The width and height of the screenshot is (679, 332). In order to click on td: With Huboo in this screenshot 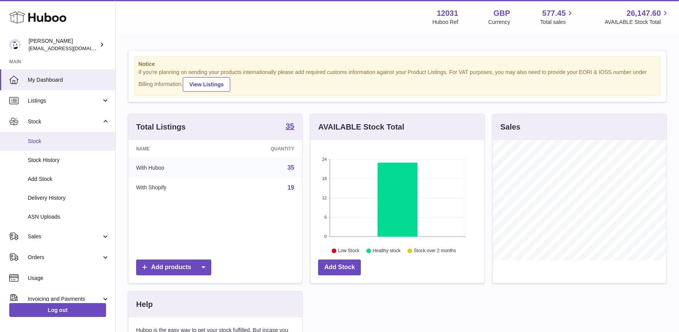, I will do `click(175, 168)`.